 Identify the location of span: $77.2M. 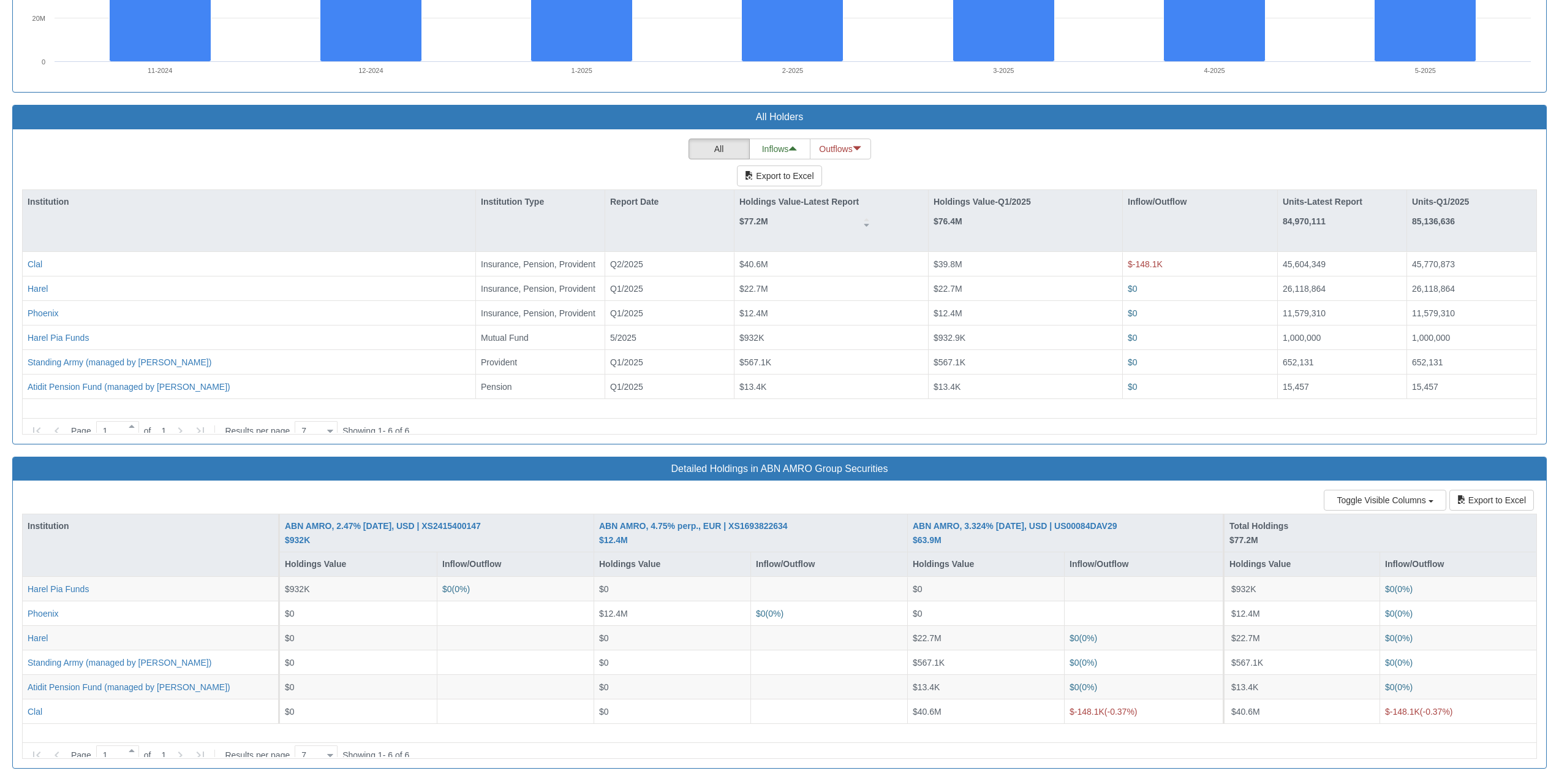
(1244, 540).